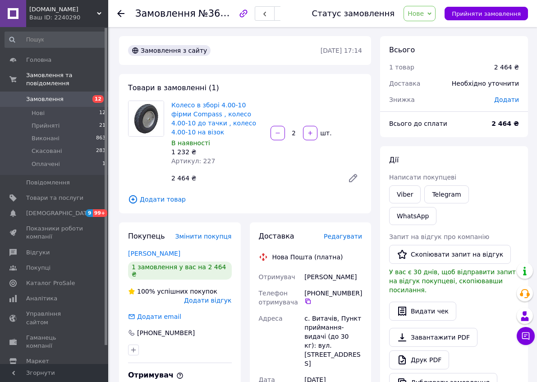 The image size is (537, 382). Describe the element at coordinates (63, 9) in the screenshot. I see `span: MotoShina.shop` at that location.